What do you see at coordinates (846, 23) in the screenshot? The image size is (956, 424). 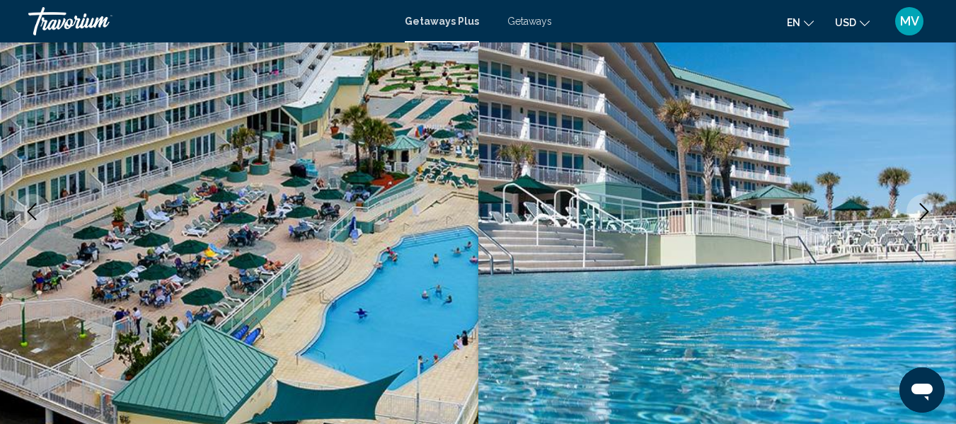 I see `span: USD` at bounding box center [846, 23].